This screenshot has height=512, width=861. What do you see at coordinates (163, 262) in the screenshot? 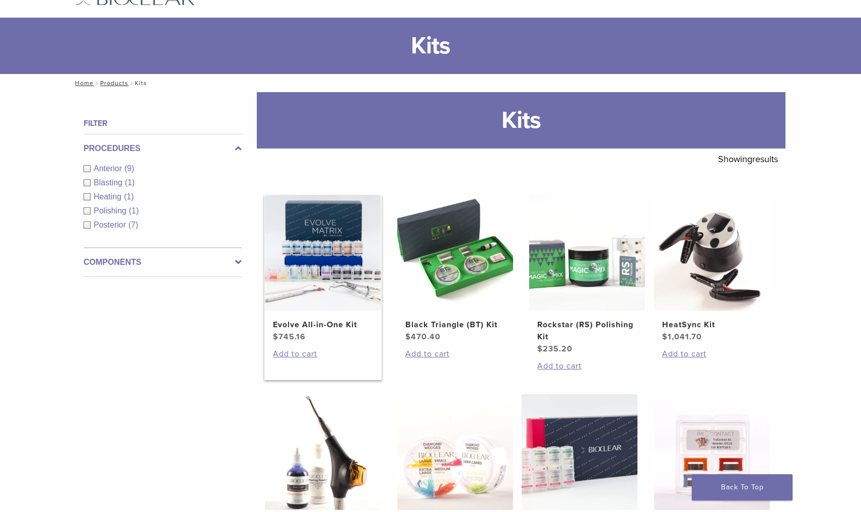
I see `label: Components` at bounding box center [163, 262].